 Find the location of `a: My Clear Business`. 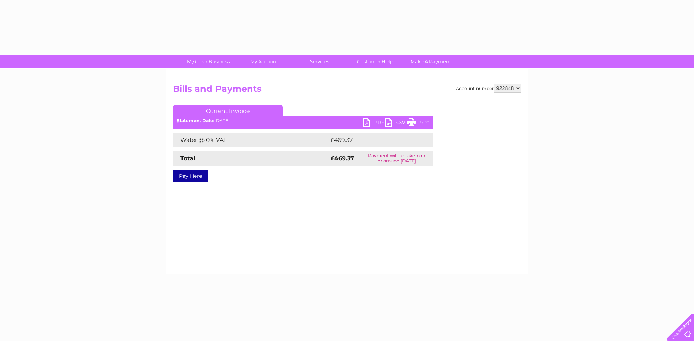

a: My Clear Business is located at coordinates (208, 61).